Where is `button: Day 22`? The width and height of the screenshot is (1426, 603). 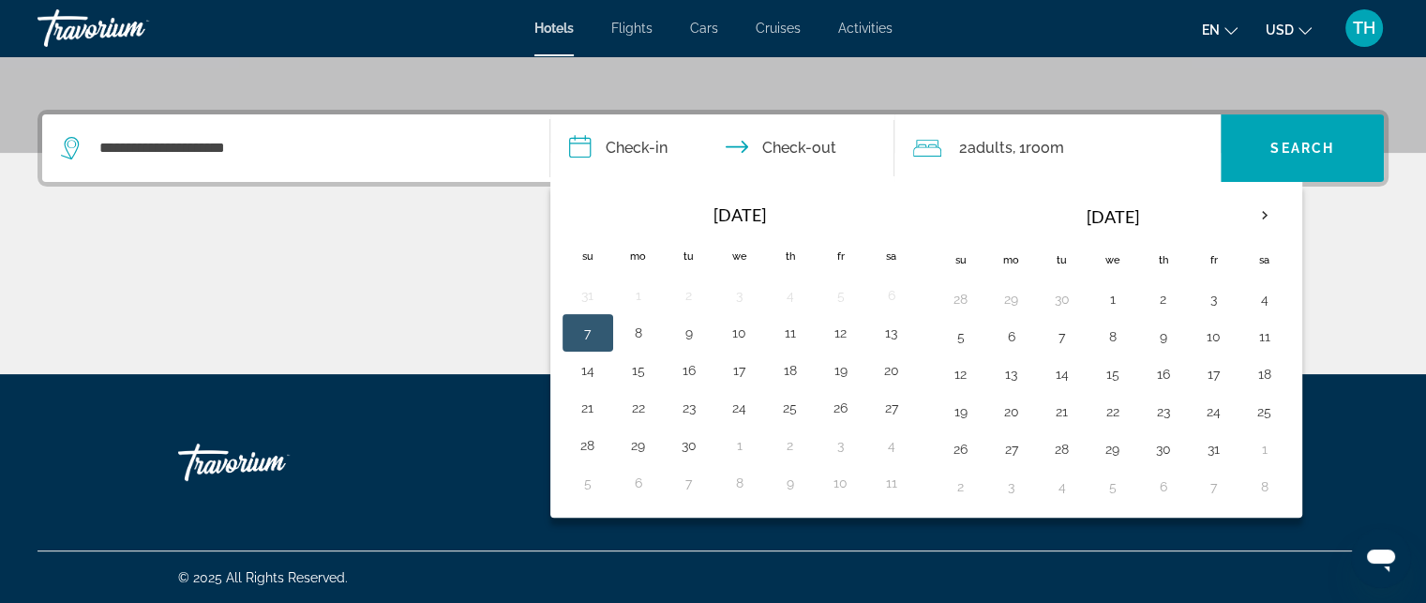 button: Day 22 is located at coordinates (638, 408).